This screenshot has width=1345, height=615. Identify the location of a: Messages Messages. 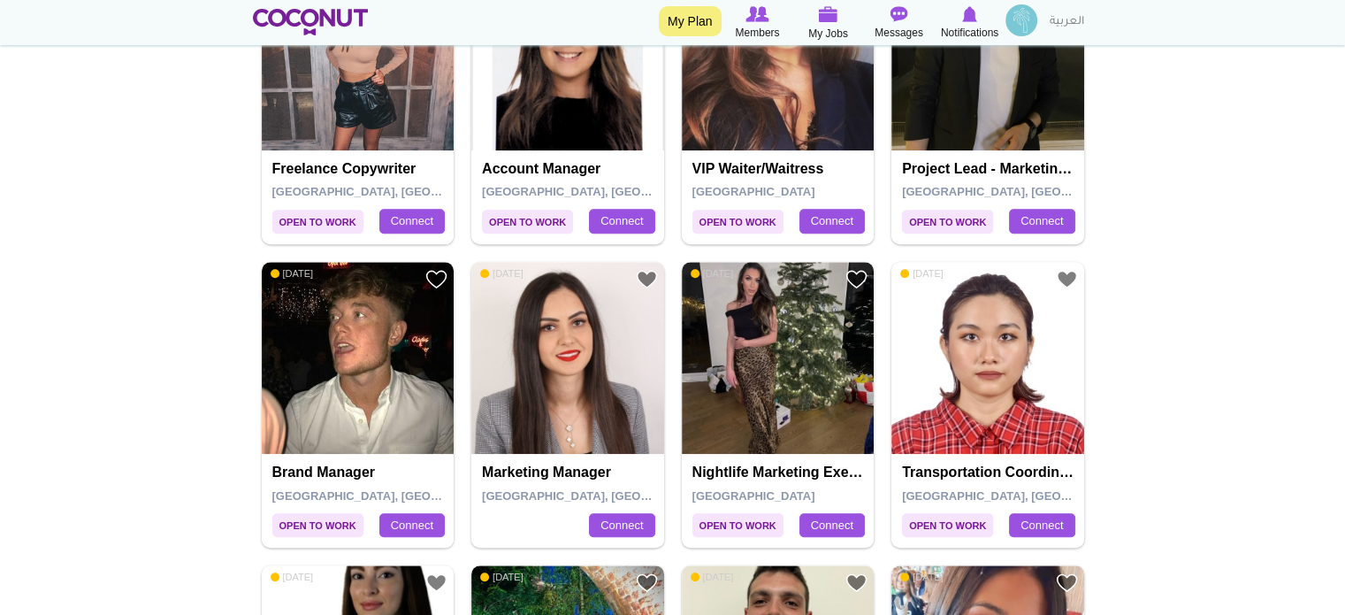
(899, 23).